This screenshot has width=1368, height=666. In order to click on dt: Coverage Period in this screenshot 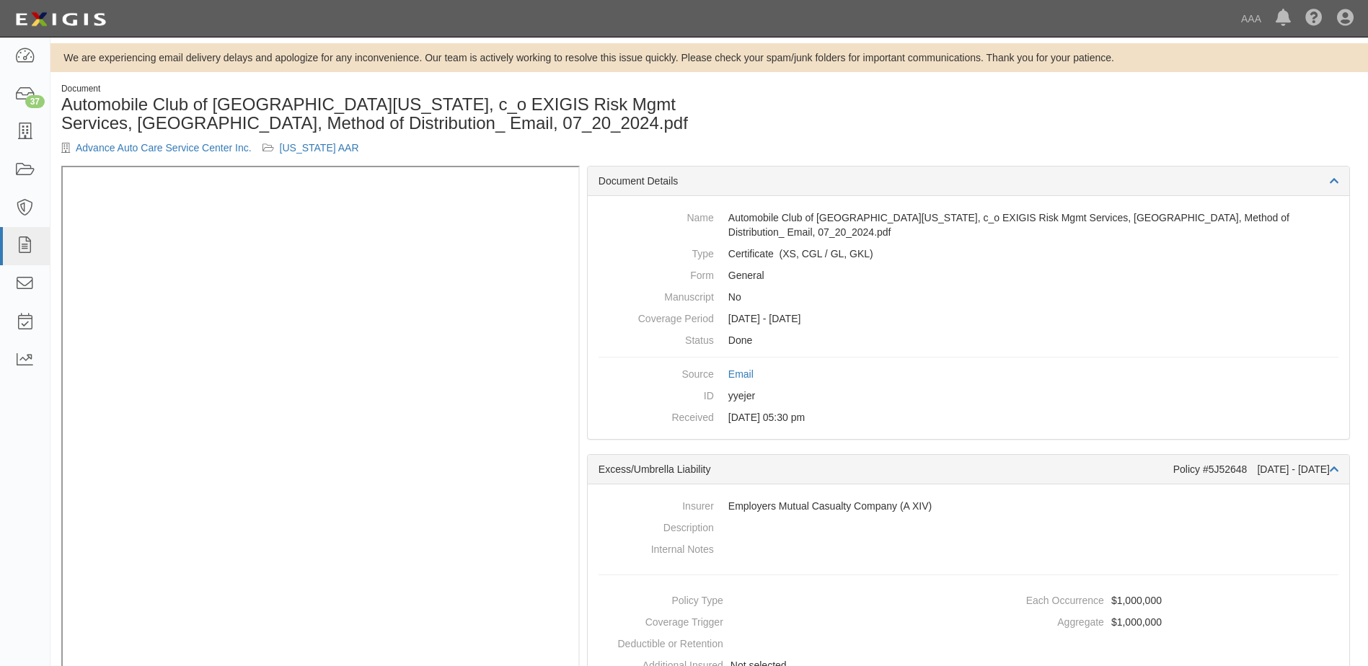, I will do `click(656, 317)`.